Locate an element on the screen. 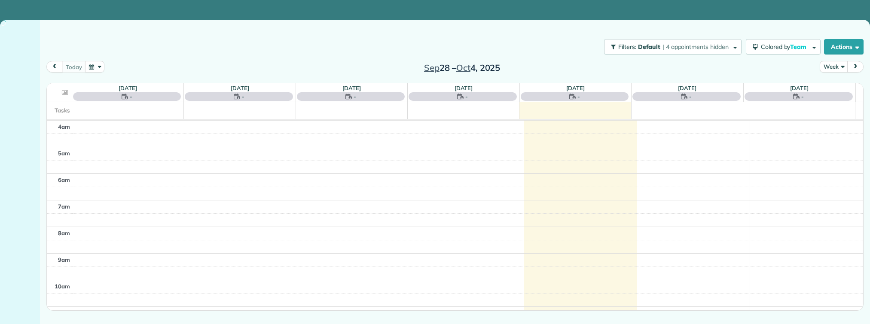 The height and width of the screenshot is (324, 870). span: 7am is located at coordinates (64, 207).